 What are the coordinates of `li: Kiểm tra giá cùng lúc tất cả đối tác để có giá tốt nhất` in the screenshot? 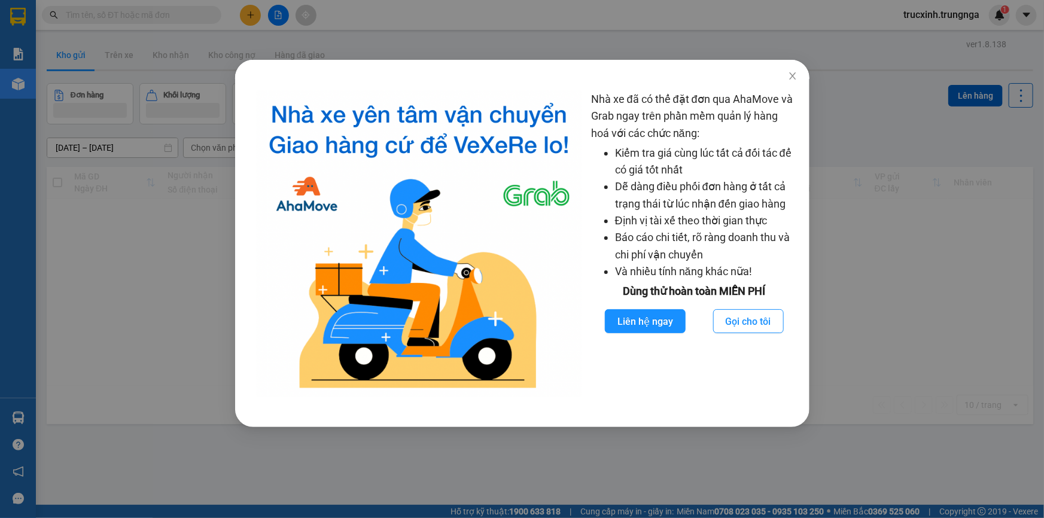 It's located at (705, 161).